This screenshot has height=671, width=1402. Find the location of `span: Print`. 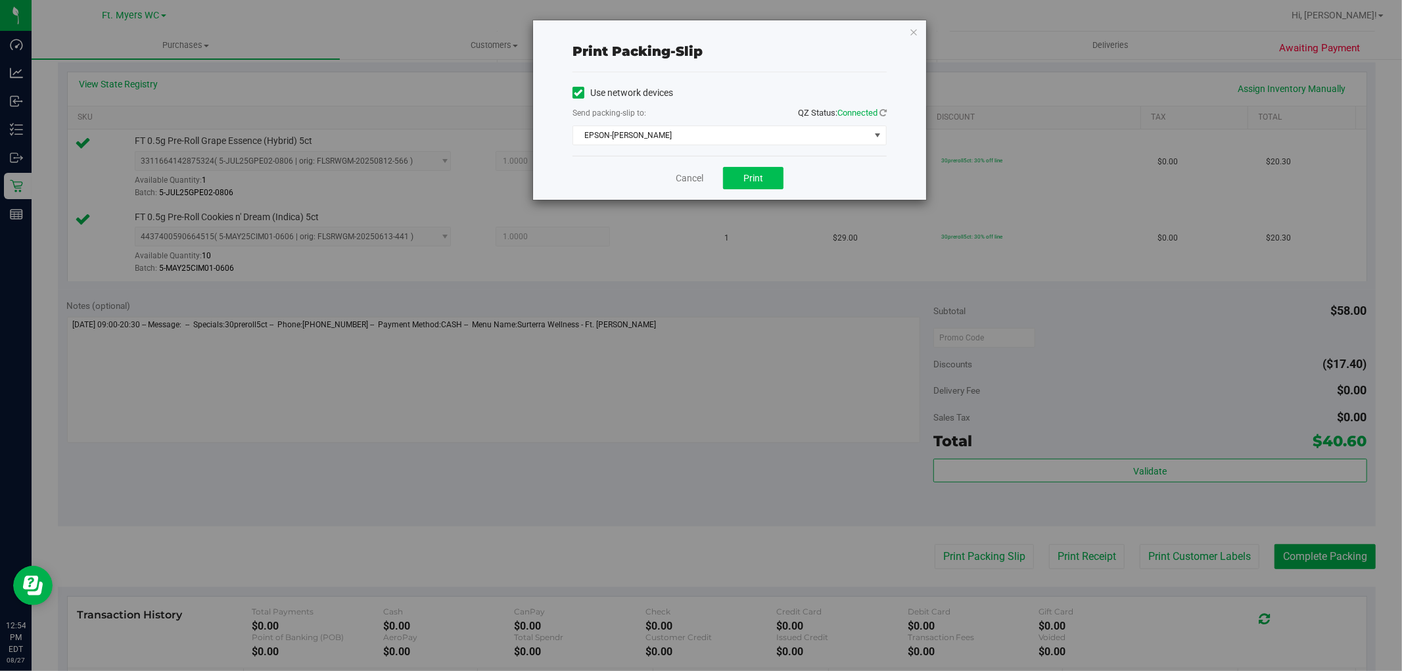

span: Print is located at coordinates (753, 178).